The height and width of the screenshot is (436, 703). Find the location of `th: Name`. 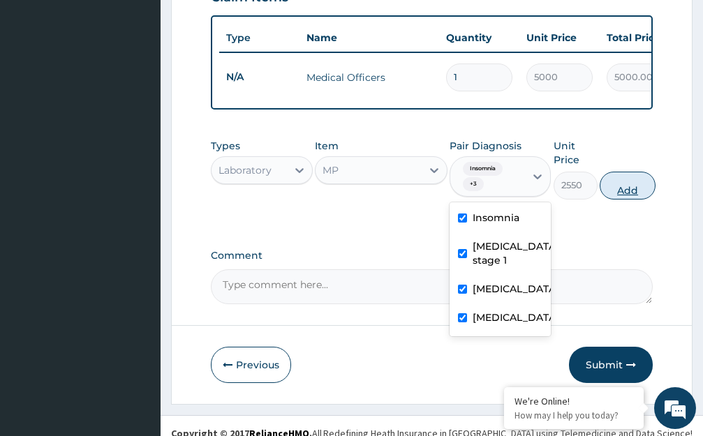

th: Name is located at coordinates (369, 38).